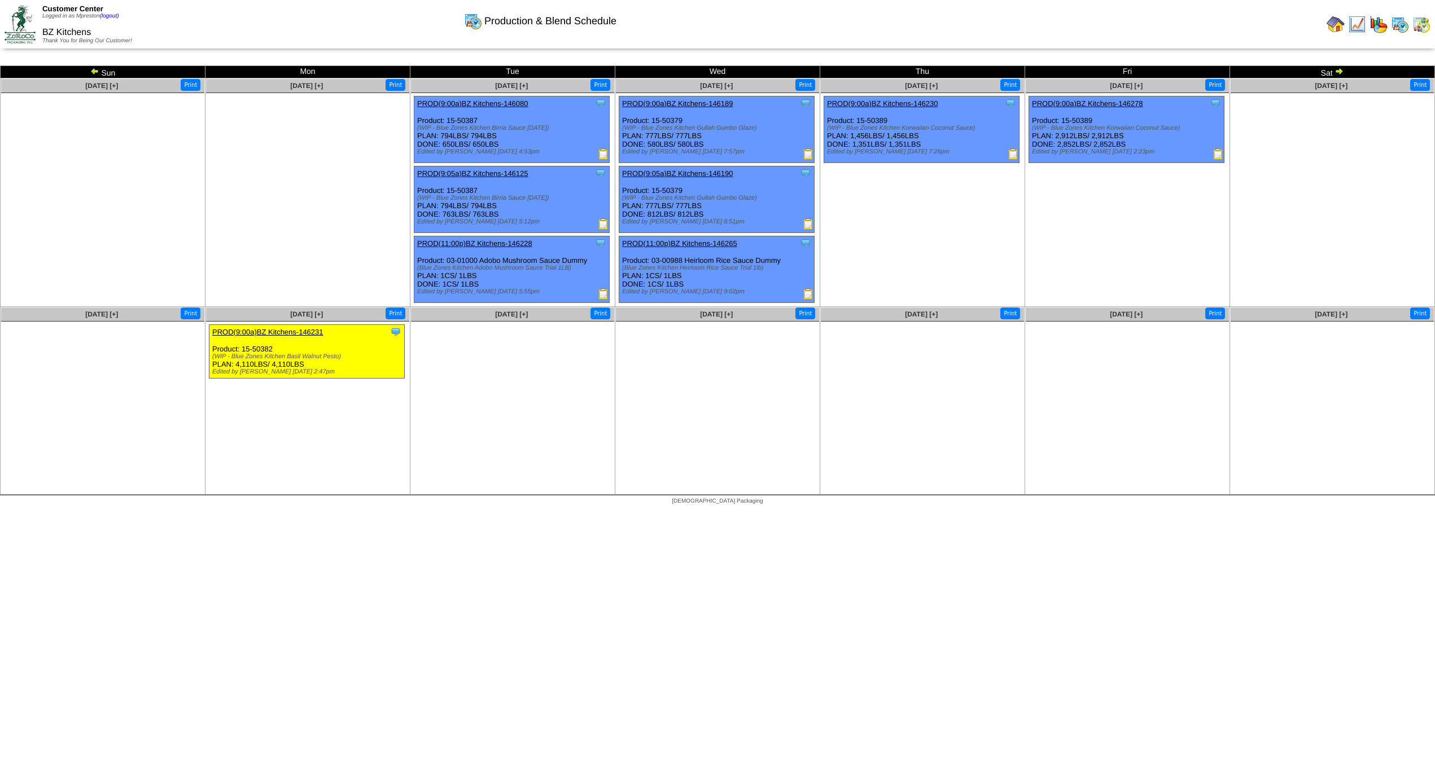 The width and height of the screenshot is (1435, 783). Describe the element at coordinates (268, 332) in the screenshot. I see `a: PROD(9:00a)BZ Kitchens-146231` at that location.